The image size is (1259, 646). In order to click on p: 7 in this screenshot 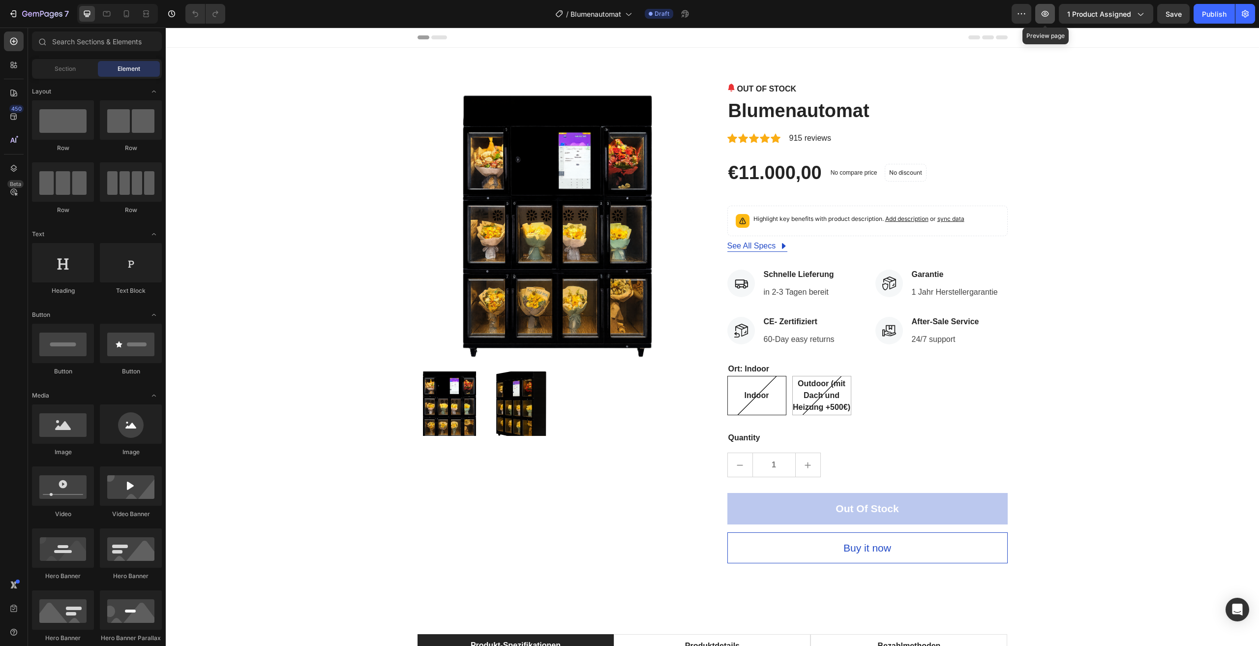, I will do `click(66, 14)`.